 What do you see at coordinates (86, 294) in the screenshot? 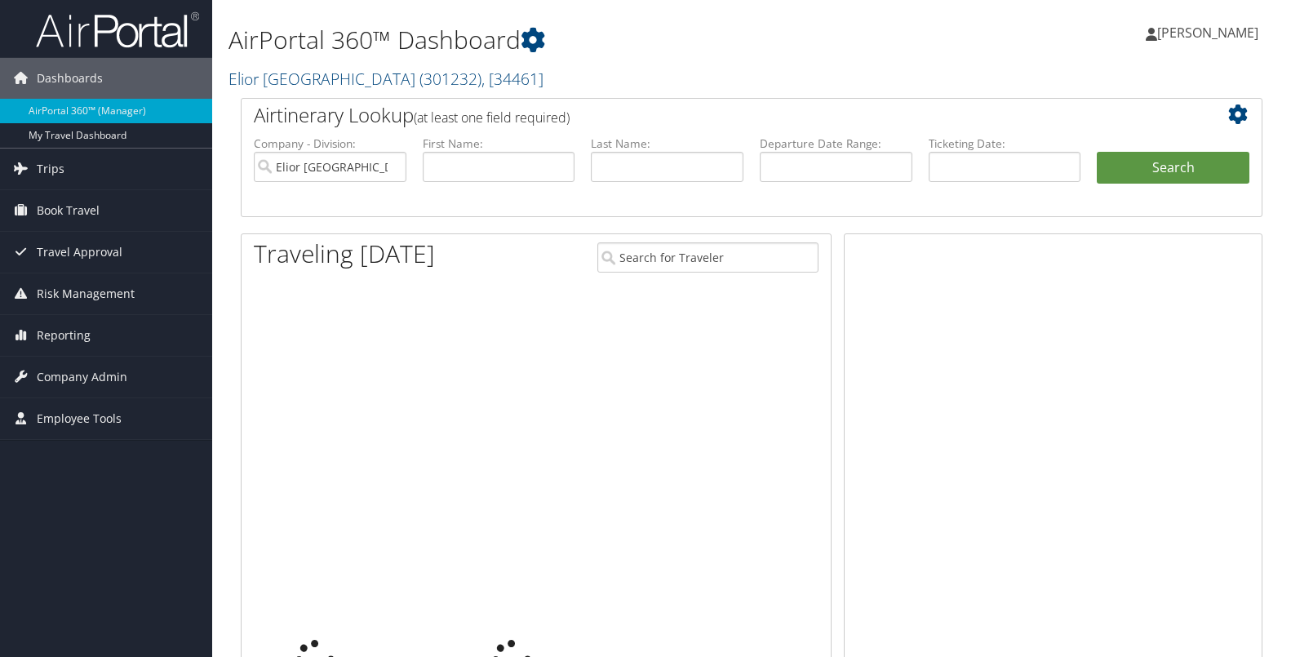
I see `span: Risk Management` at bounding box center [86, 294].